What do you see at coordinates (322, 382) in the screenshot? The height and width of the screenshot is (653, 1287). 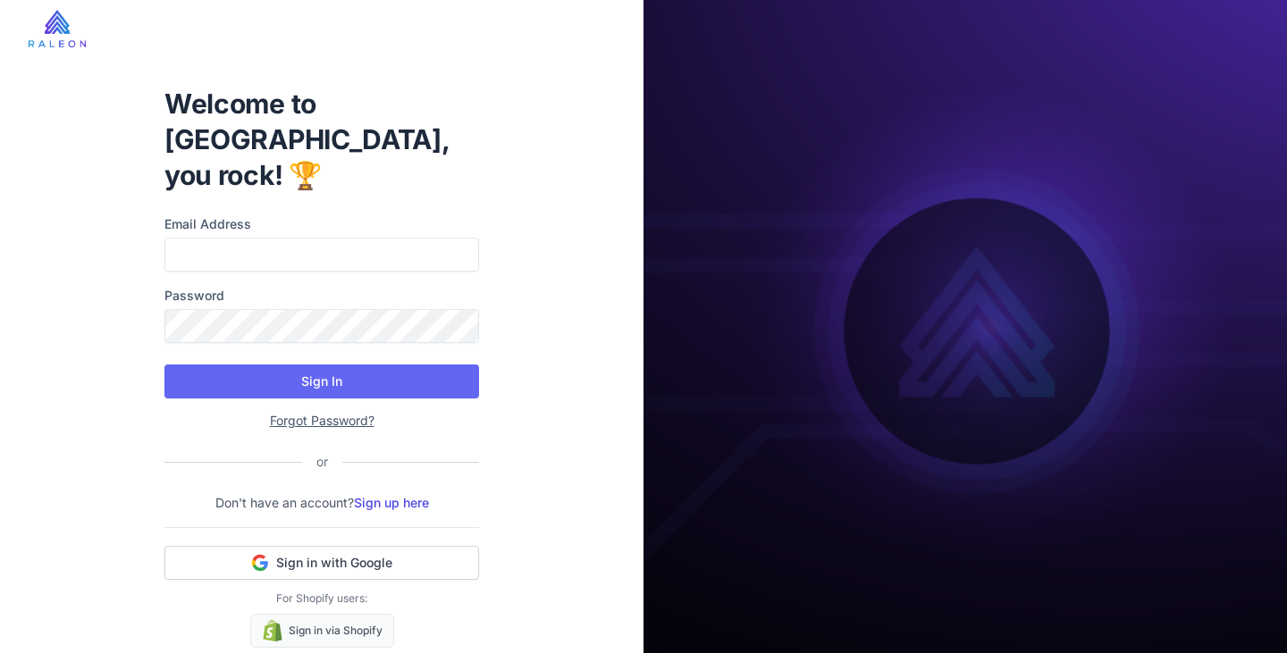 I see `button: Sign In` at bounding box center [322, 382].